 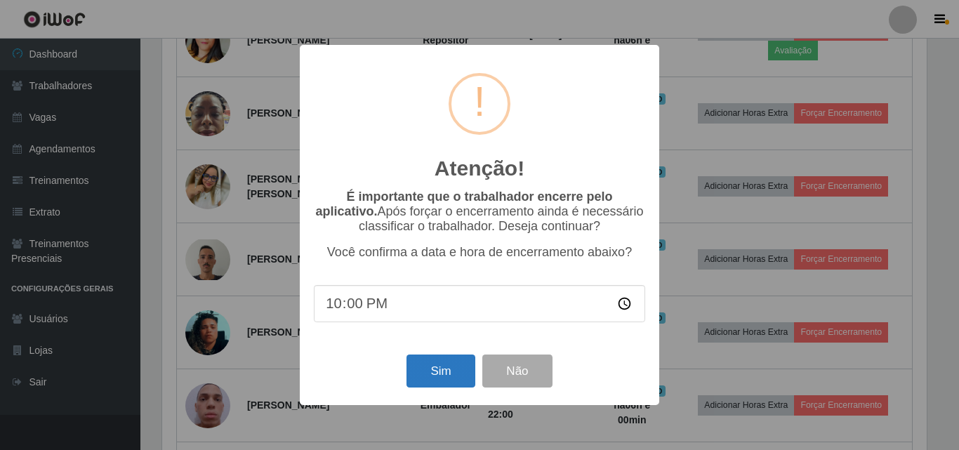 What do you see at coordinates (480, 169) in the screenshot?
I see `h2: Atenção!` at bounding box center [480, 169].